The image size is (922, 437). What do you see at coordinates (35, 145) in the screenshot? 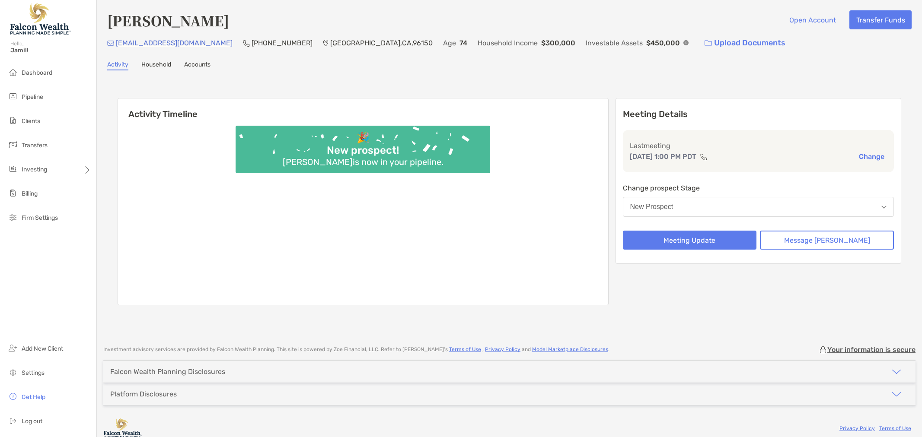
I see `span: Transfers` at bounding box center [35, 145].